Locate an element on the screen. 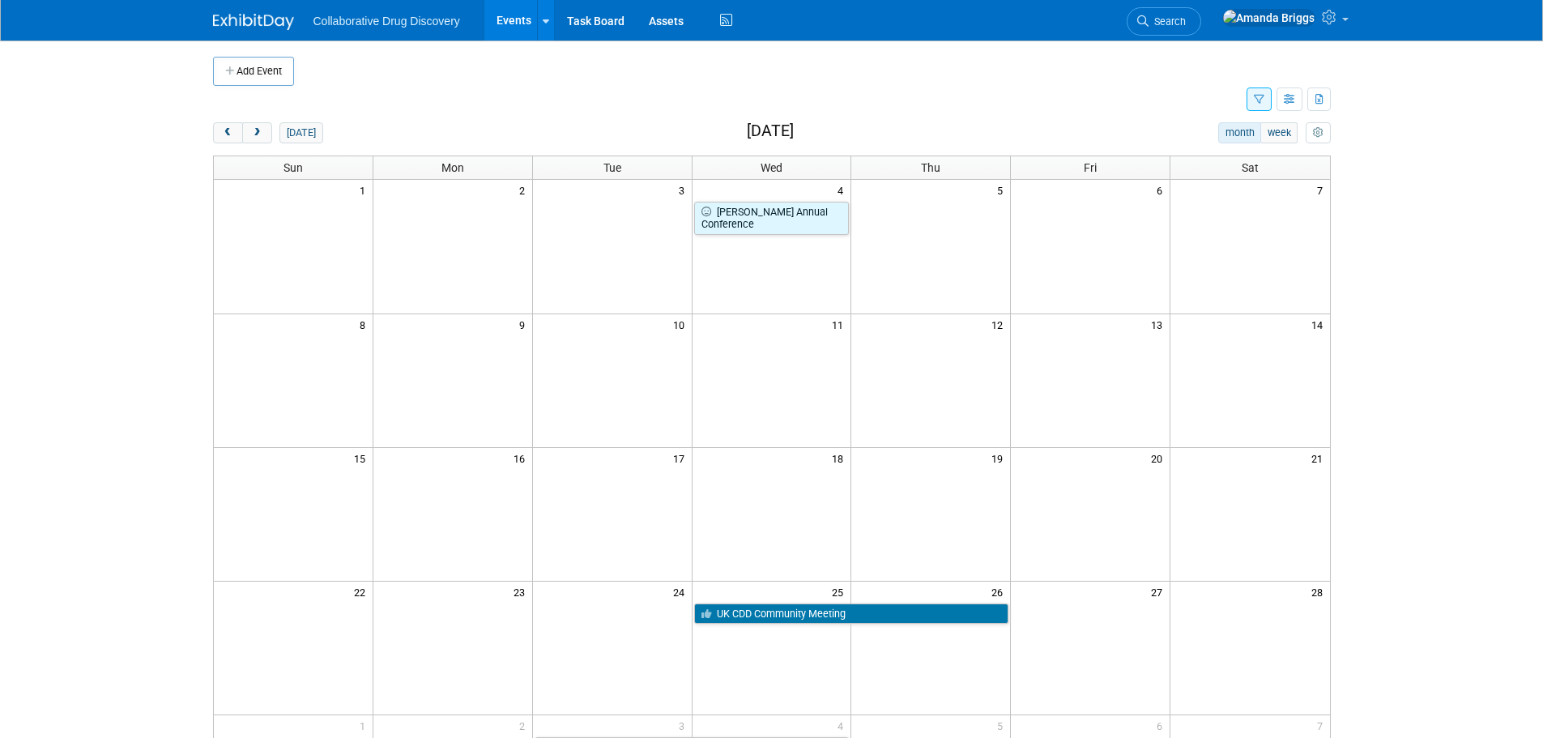 This screenshot has width=1543, height=738. span: 20 is located at coordinates (1159, 458).